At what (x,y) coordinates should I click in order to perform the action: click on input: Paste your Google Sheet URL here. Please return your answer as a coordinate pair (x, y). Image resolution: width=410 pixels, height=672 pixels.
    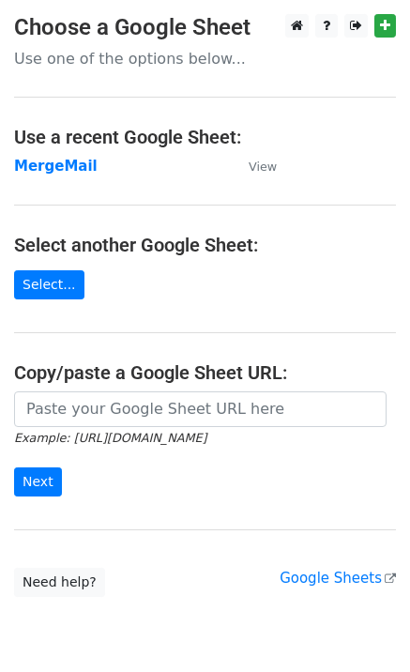
    Looking at the image, I should click on (200, 409).